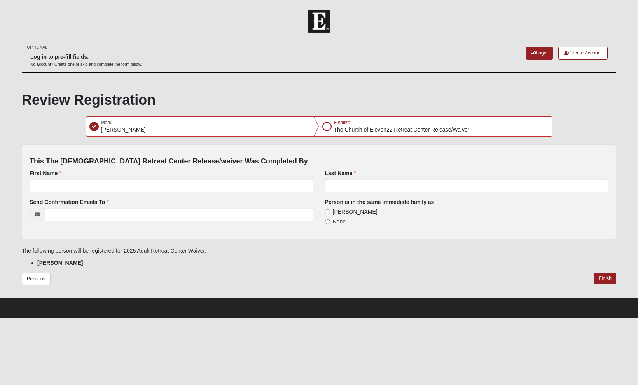 The width and height of the screenshot is (638, 385). Describe the element at coordinates (339, 221) in the screenshot. I see `span: None` at that location.